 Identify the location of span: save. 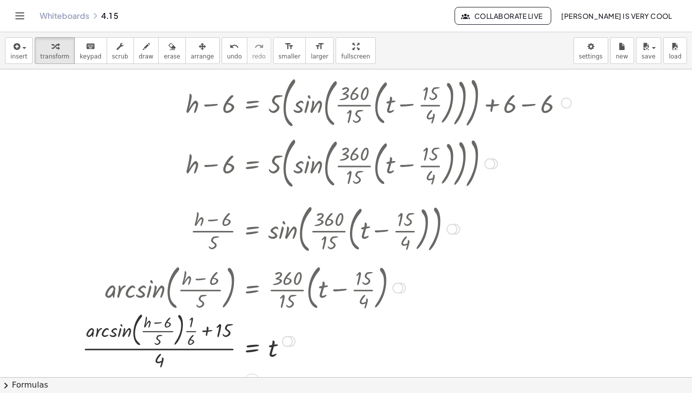
(648, 56).